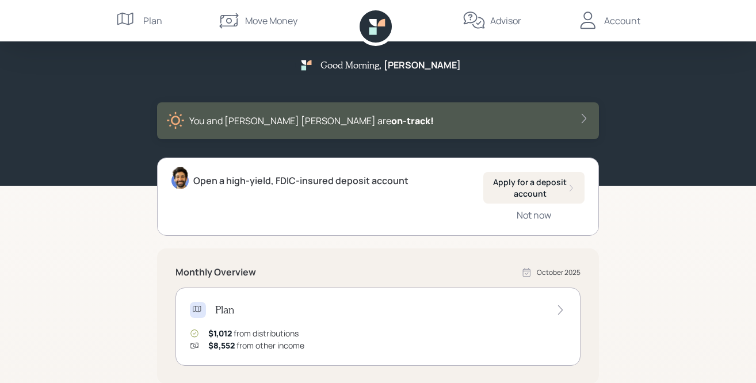  I want to click on img: sunny-XHVQM73Q.digested.png, so click(175, 121).